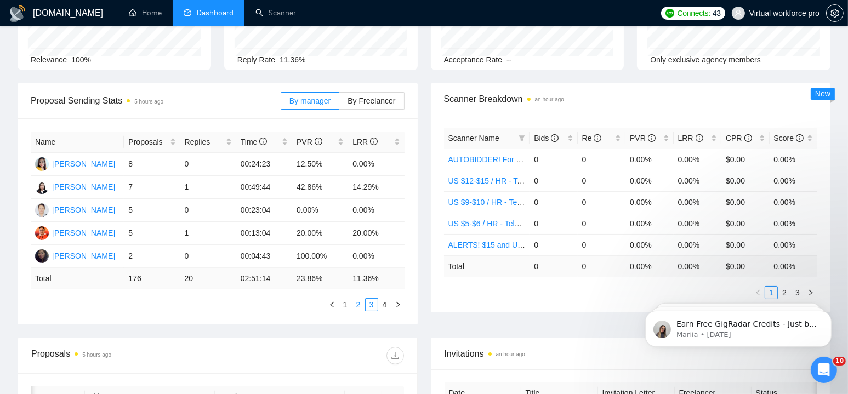 The image size is (848, 394). Describe the element at coordinates (706, 60) in the screenshot. I see `span: Only exclusive agency members` at that location.